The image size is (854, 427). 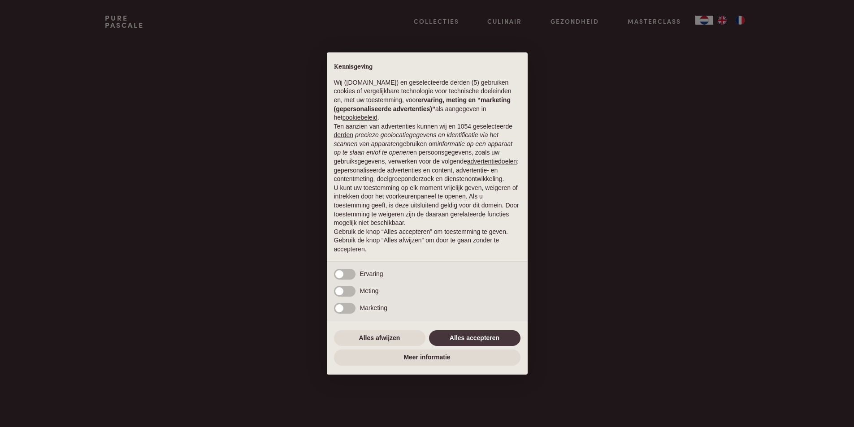 I want to click on button: Meer informatie, so click(x=427, y=358).